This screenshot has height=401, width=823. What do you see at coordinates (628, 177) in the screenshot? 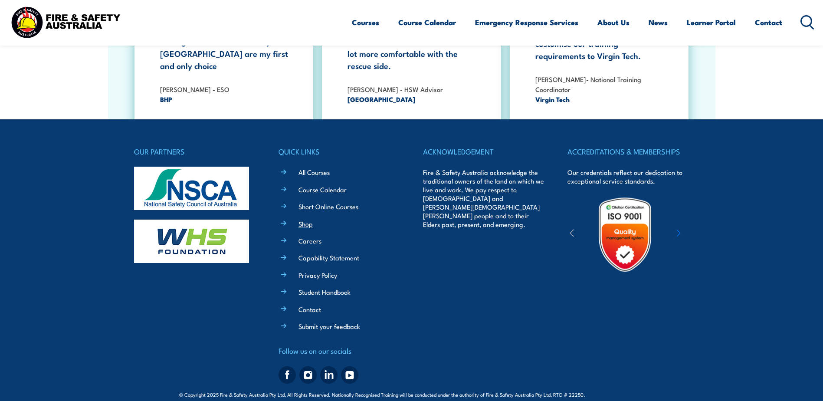
I see `p: Our credentials reflect our dedication to exceptional service standards.` at bounding box center [628, 177].